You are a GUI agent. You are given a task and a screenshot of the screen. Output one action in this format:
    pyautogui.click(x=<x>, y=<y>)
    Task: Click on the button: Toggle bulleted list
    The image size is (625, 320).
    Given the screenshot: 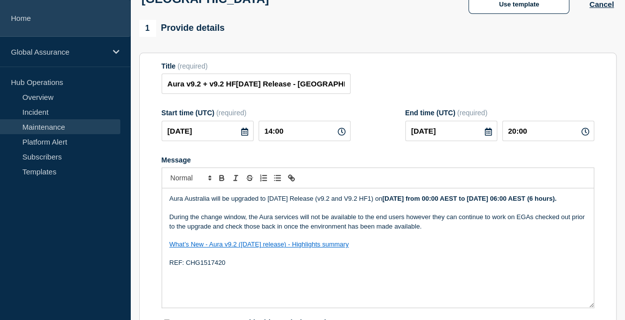 What is the action you would take?
    pyautogui.click(x=278, y=178)
    